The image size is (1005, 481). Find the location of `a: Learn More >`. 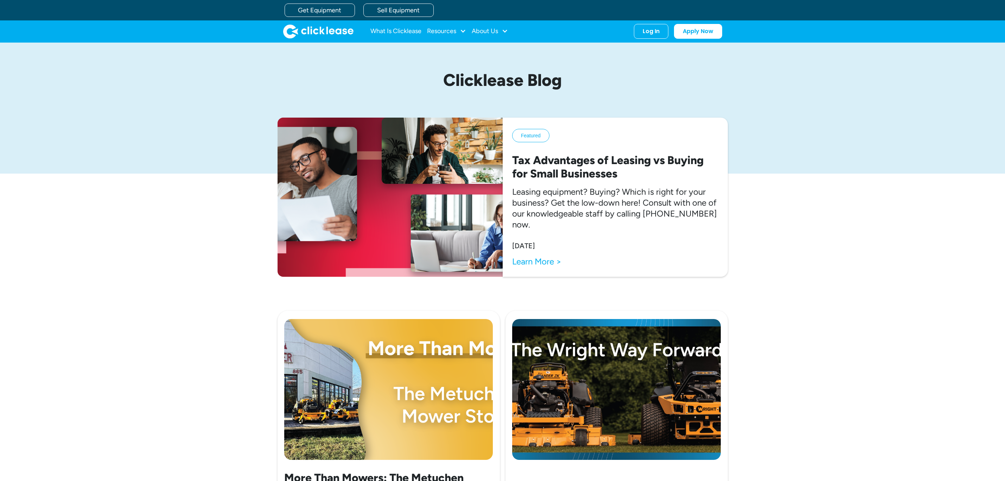

a: Learn More > is located at coordinates (537, 261).